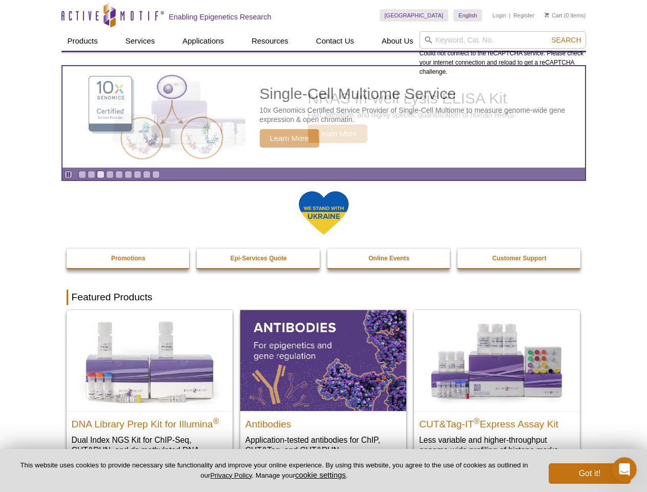 The width and height of the screenshot is (647, 492). Describe the element at coordinates (147, 174) in the screenshot. I see `a: Go to slide 8` at that location.